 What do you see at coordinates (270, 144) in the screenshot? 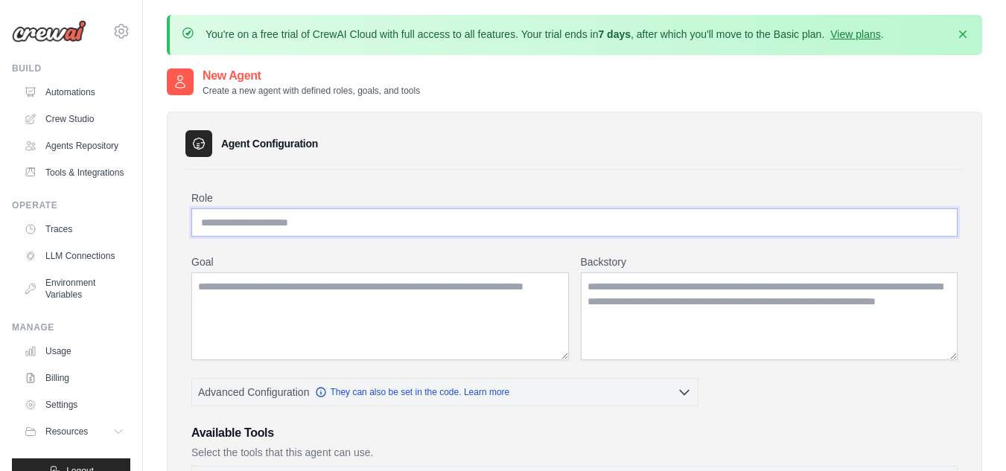
I see `h3: Agent Configuration` at bounding box center [270, 144].